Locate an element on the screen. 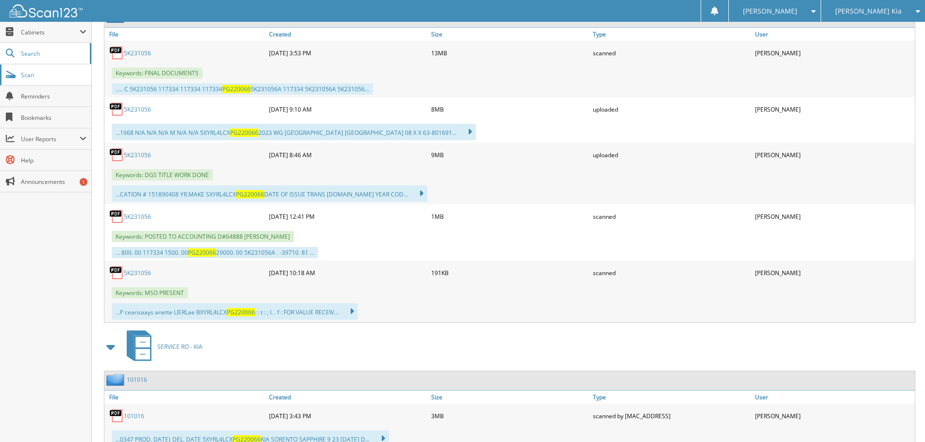  span: User Reports is located at coordinates (50, 139).